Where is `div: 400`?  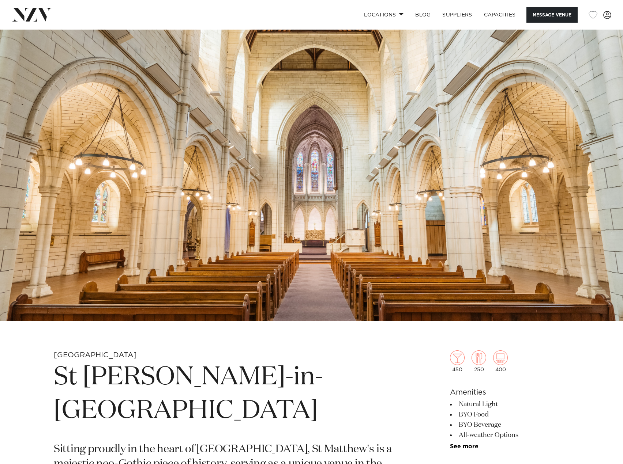 div: 400 is located at coordinates (500, 362).